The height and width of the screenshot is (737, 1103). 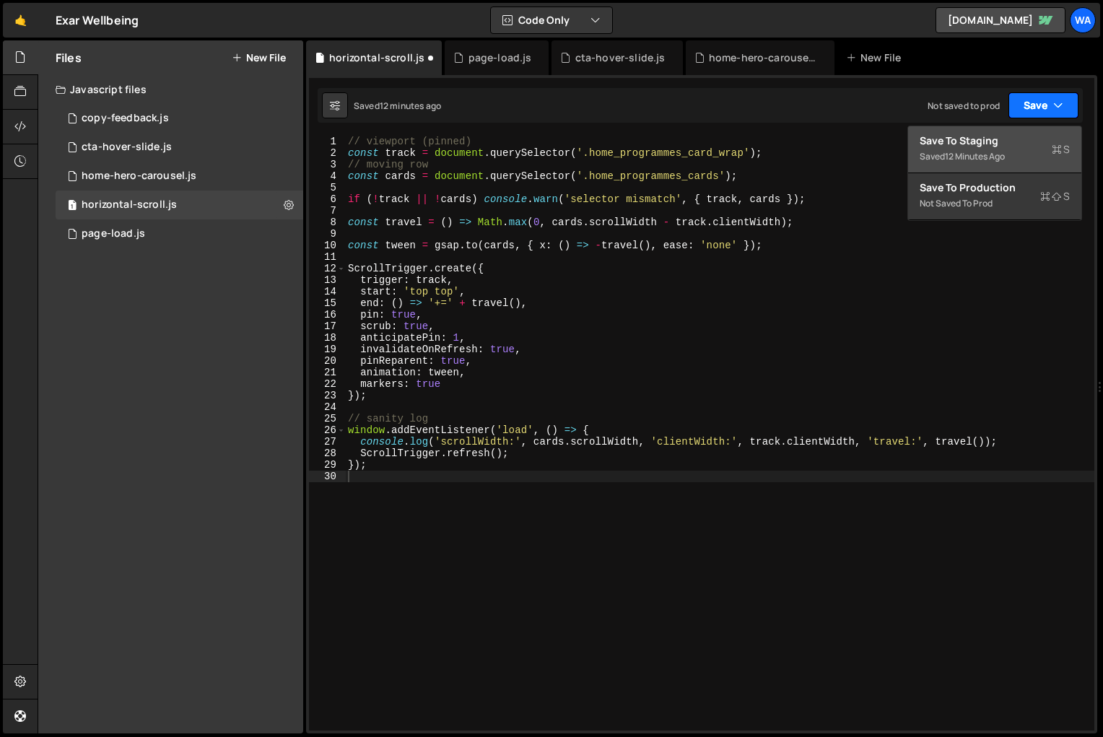 I want to click on div: Exar Wellbeing, so click(x=97, y=20).